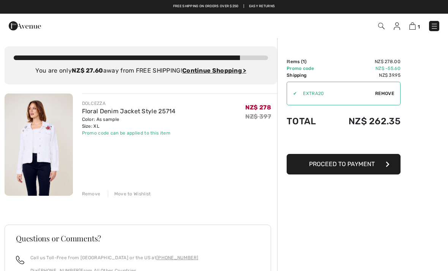  Describe the element at coordinates (130, 194) in the screenshot. I see `div: Move to Wishlist` at that location.